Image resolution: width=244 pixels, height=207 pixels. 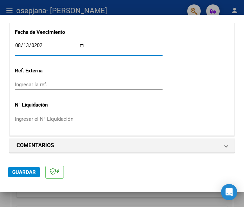 I want to click on div: Open Intercom Messenger, so click(x=230, y=192).